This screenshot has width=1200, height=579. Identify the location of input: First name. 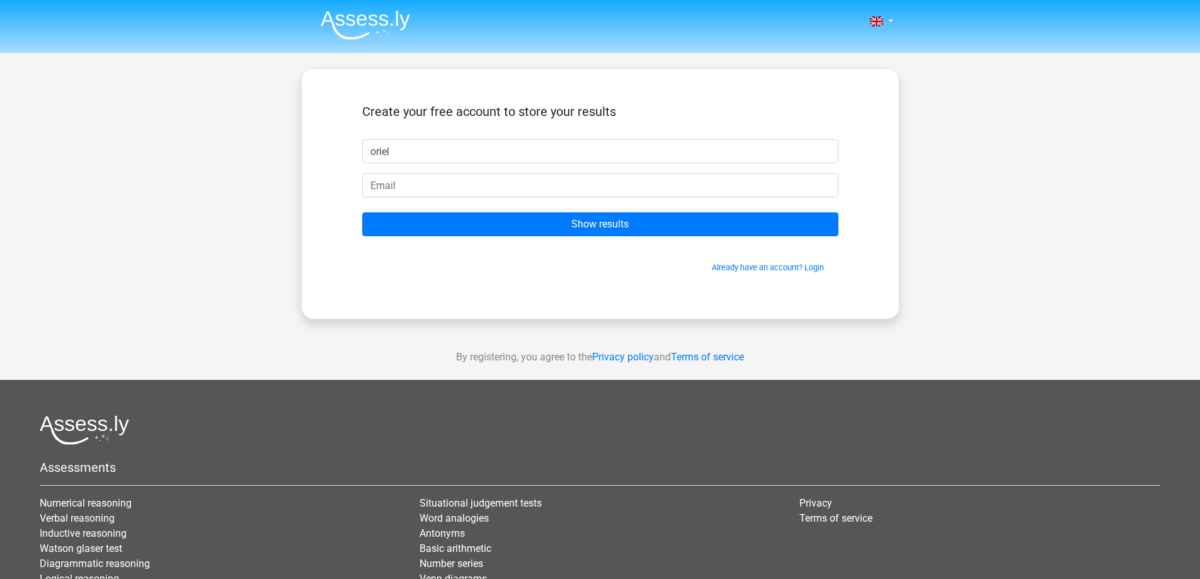
(600, 151).